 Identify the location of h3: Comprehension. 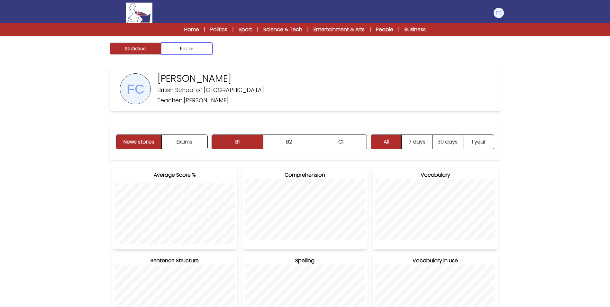
(305, 175).